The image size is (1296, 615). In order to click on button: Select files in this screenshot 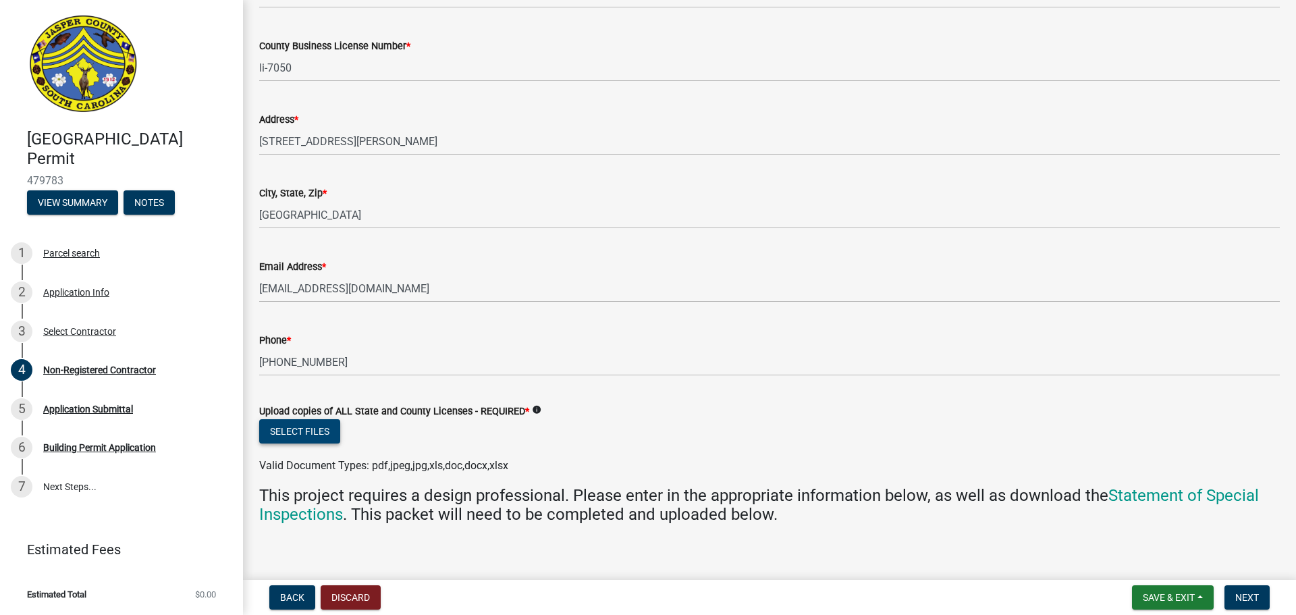, I will do `click(300, 431)`.